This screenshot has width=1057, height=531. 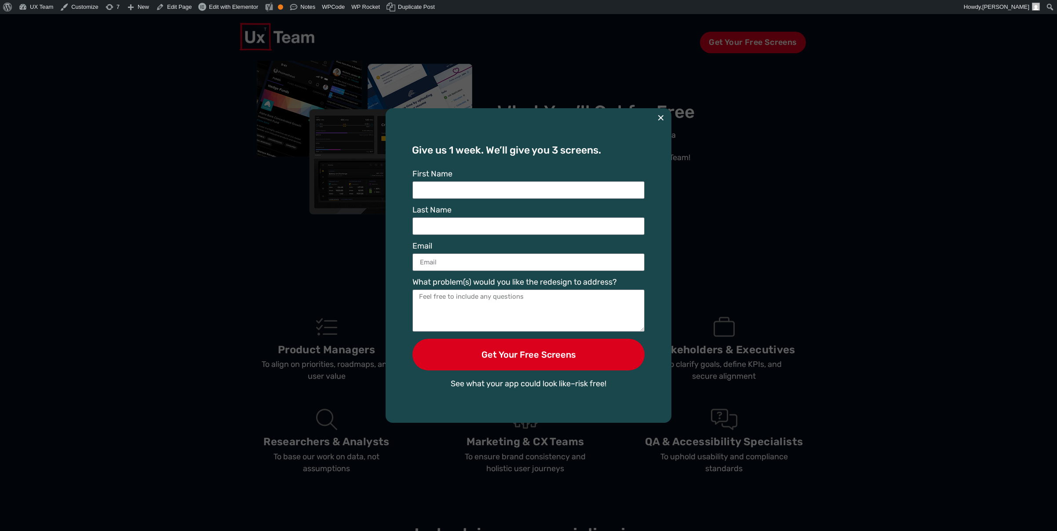 I want to click on label: Last Name, so click(x=432, y=212).